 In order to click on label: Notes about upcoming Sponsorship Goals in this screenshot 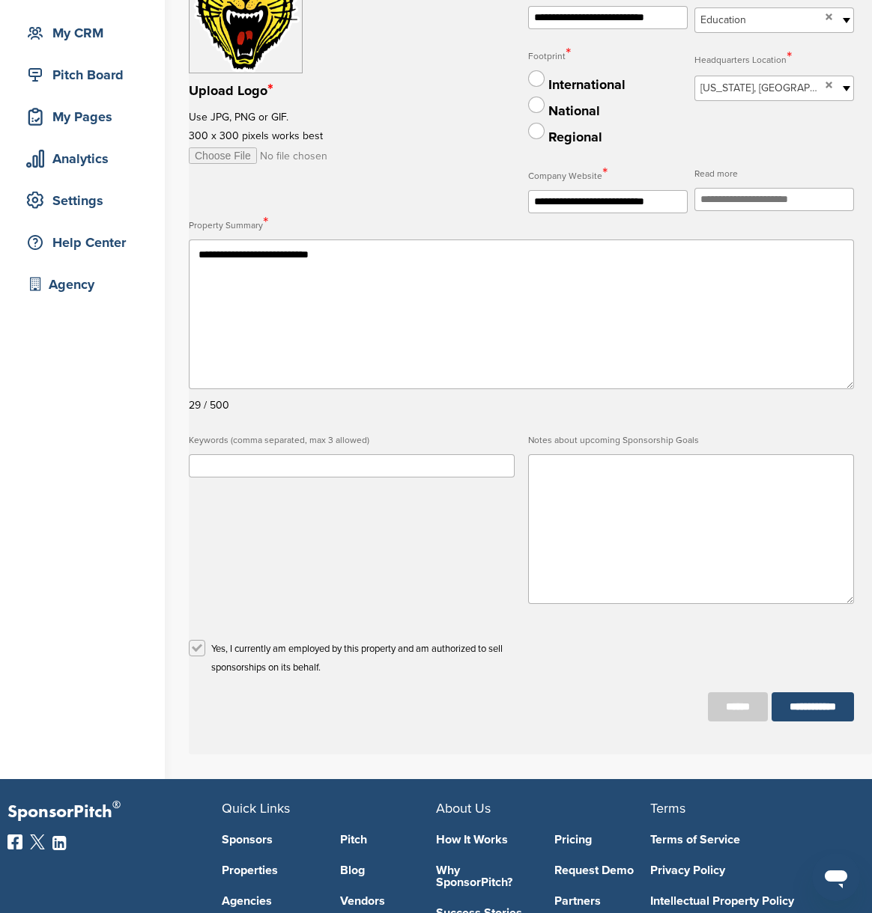, I will do `click(690, 440)`.